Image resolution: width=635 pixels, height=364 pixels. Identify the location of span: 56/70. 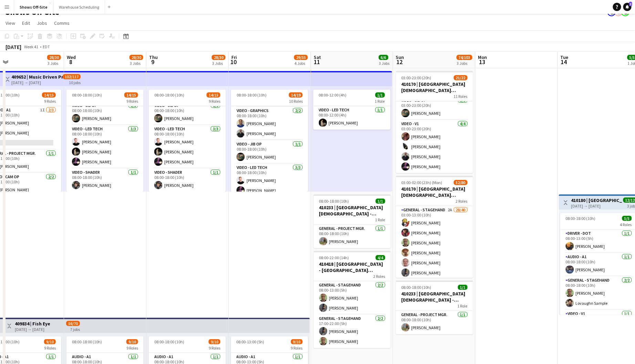
(73, 323).